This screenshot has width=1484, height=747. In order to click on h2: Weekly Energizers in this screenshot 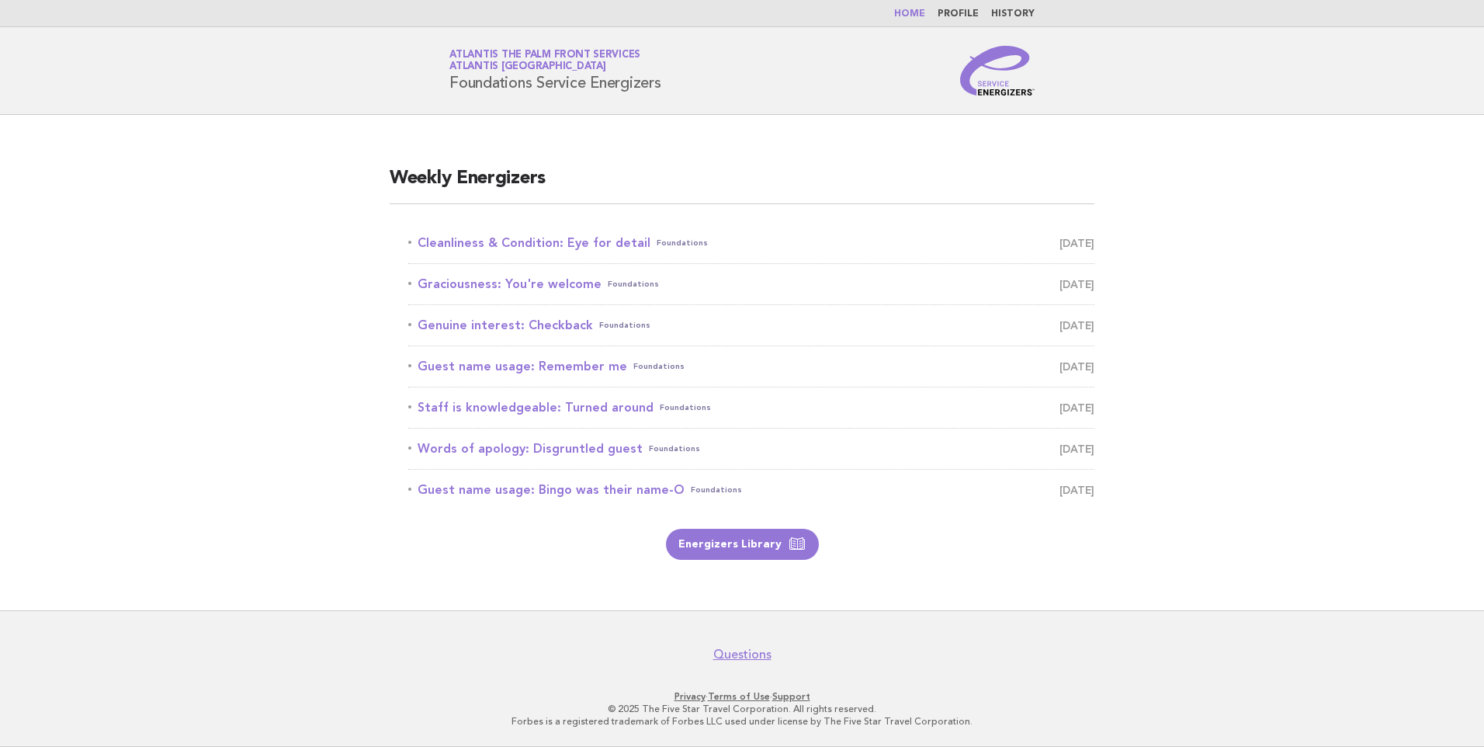, I will do `click(742, 185)`.